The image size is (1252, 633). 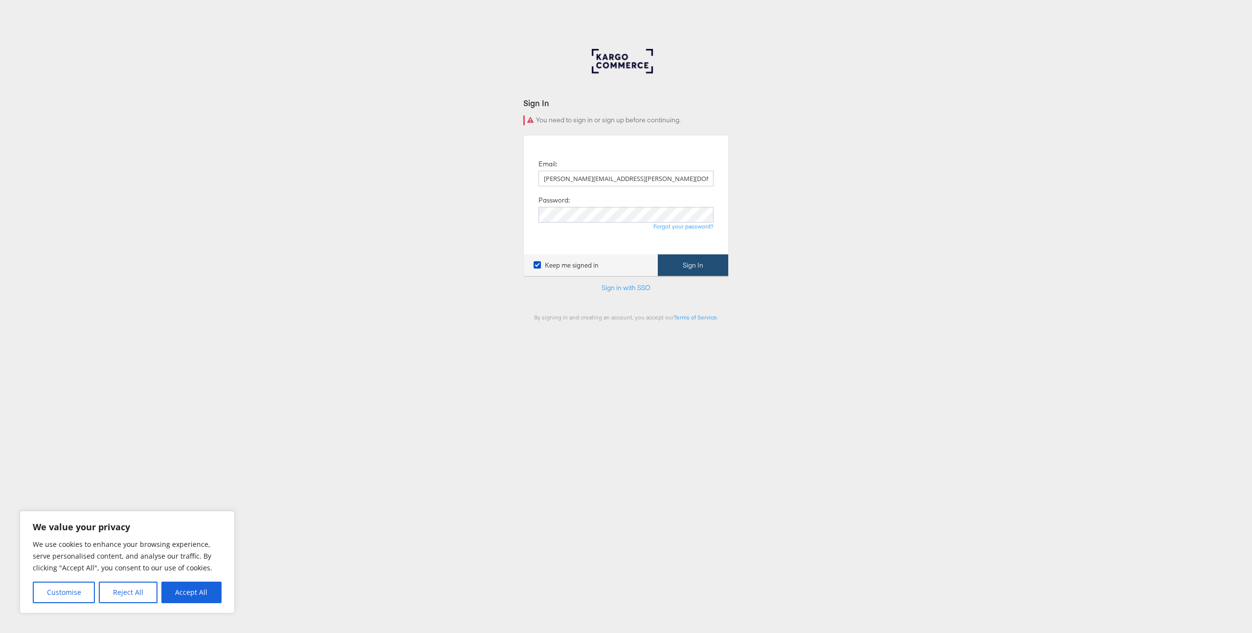 I want to click on div: We value your privacy, so click(x=127, y=562).